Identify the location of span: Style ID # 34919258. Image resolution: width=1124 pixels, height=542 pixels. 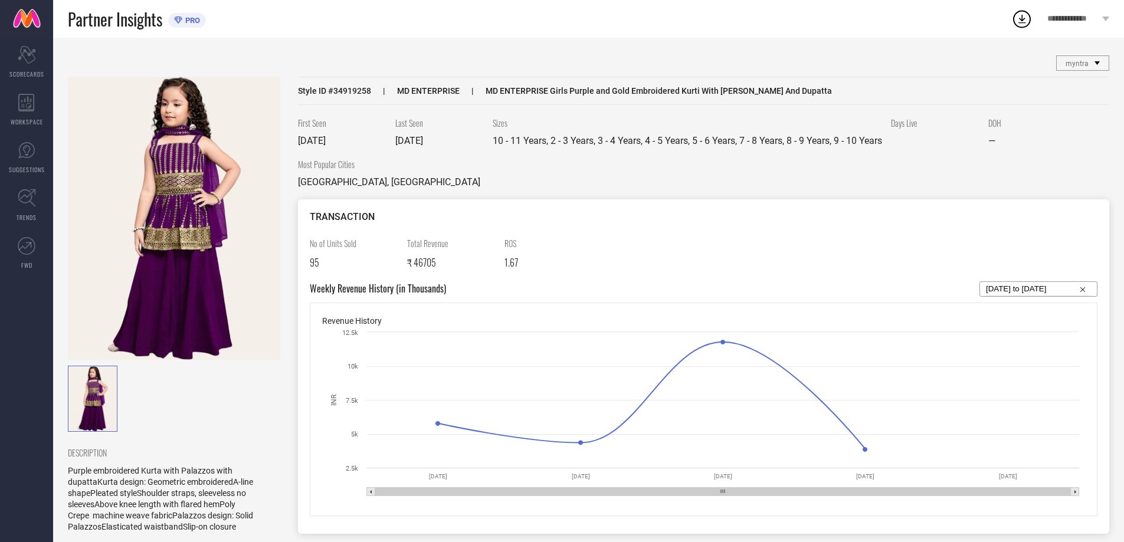
(335, 91).